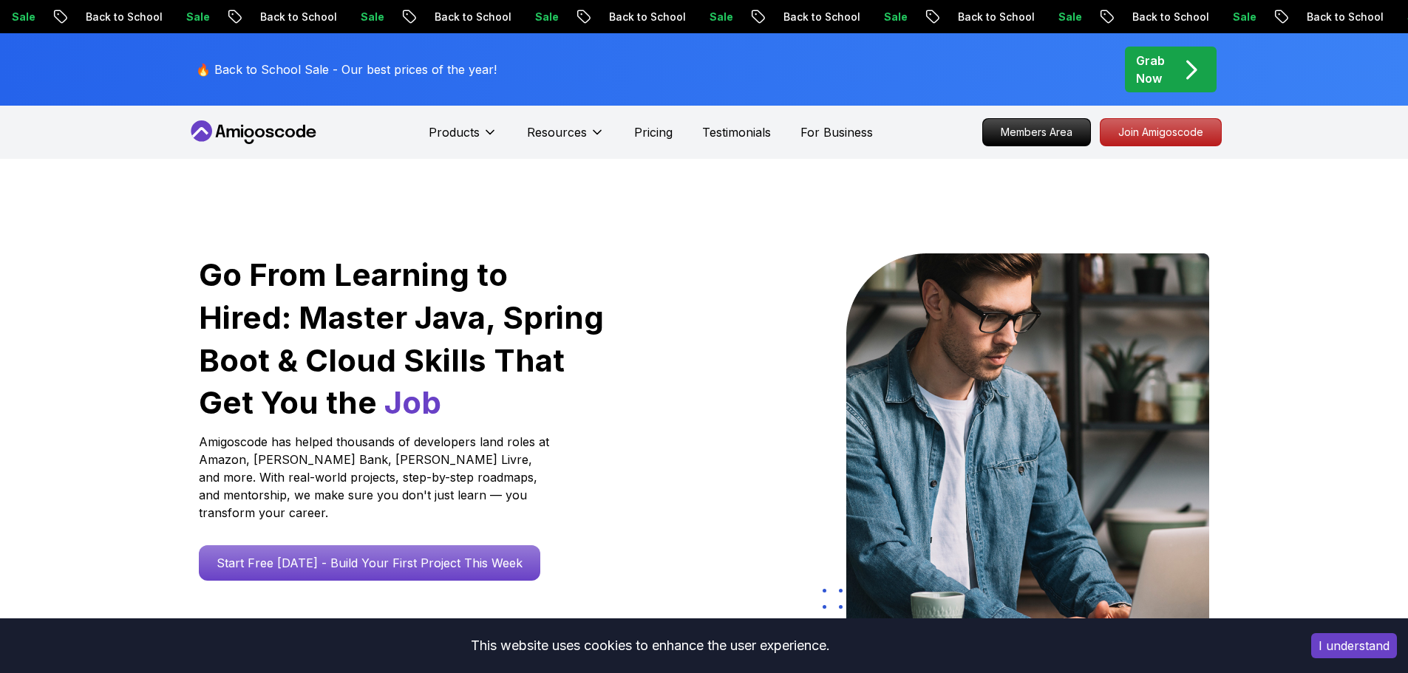 The width and height of the screenshot is (1408, 673). Describe the element at coordinates (566, 138) in the screenshot. I see `button: Resources` at that location.